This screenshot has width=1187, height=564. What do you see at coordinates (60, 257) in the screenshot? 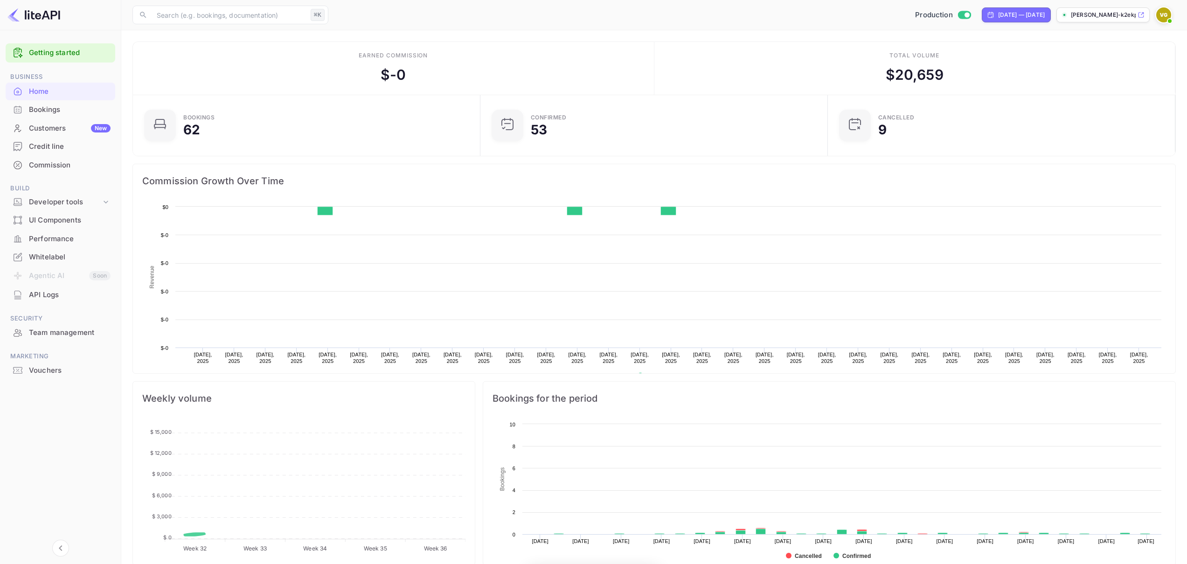
I see `div: Whitelabel` at bounding box center [60, 257].